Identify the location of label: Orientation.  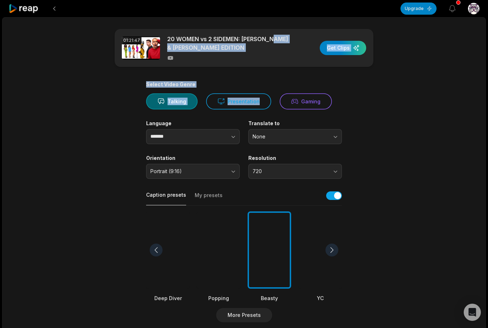
(193, 158).